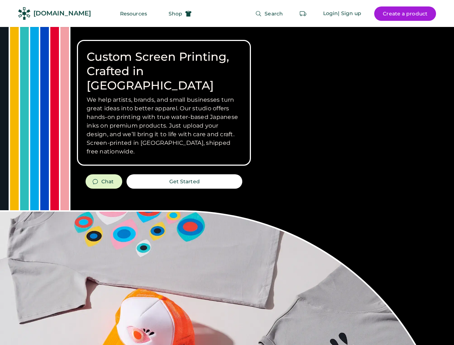  What do you see at coordinates (405, 14) in the screenshot?
I see `button: Create a product` at bounding box center [405, 14].